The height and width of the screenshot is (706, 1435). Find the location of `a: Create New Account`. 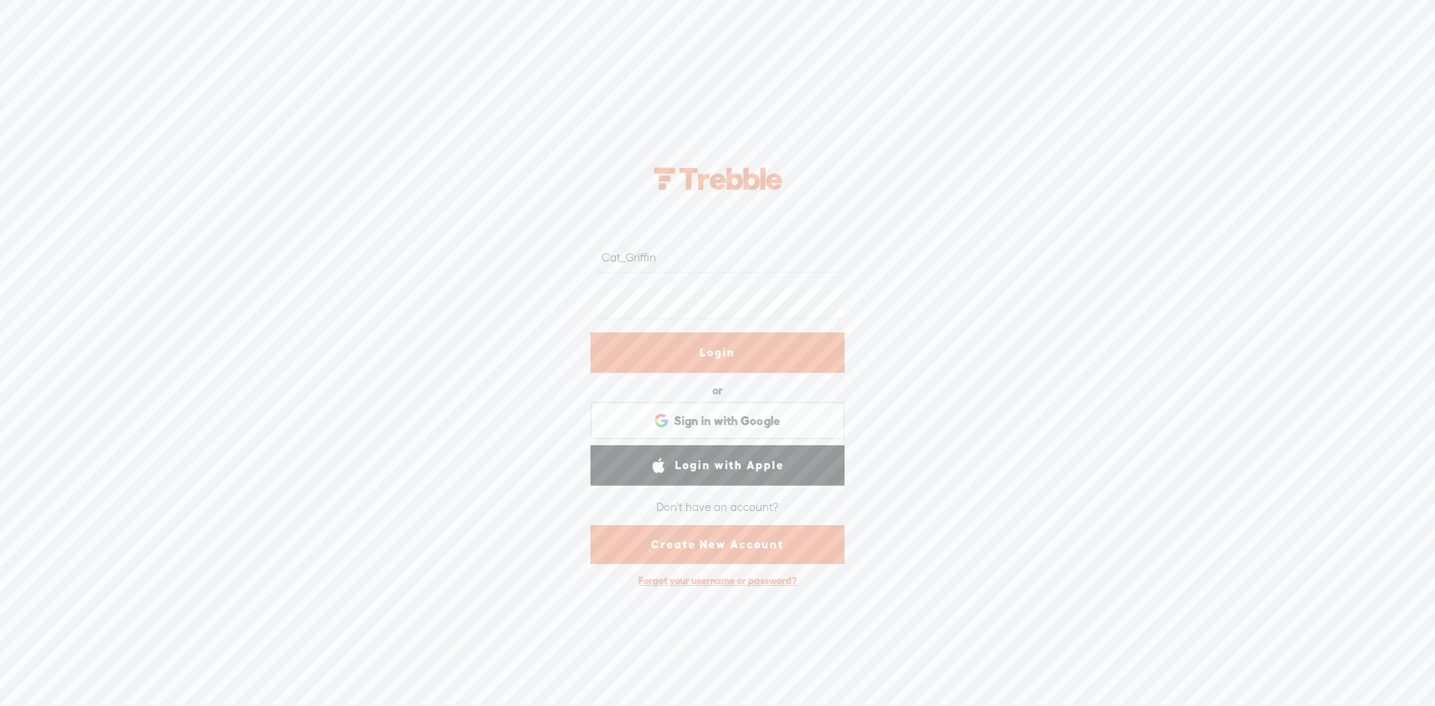

a: Create New Account is located at coordinates (717, 545).